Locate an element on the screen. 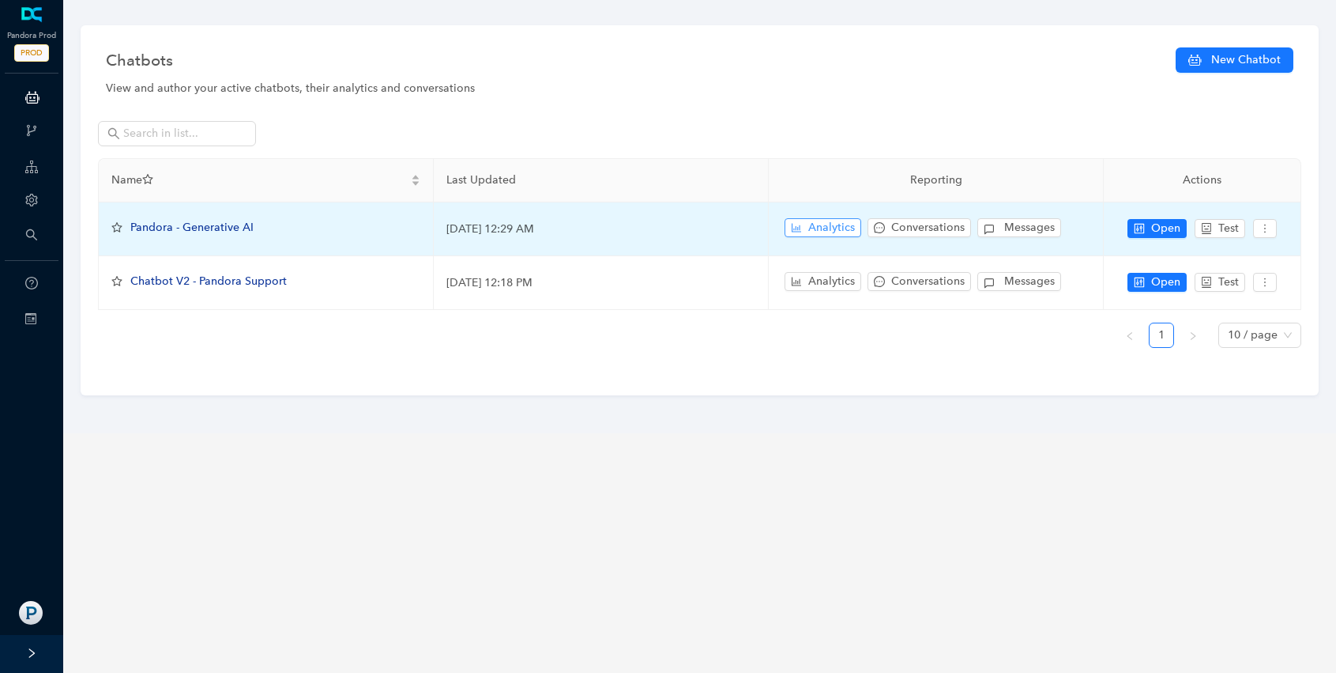 This screenshot has width=1336, height=673. span: left is located at coordinates (1130, 336).